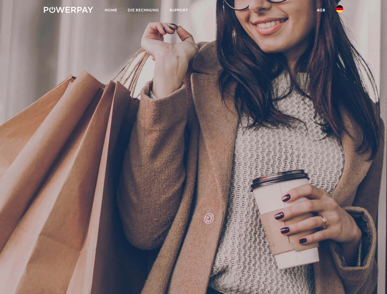  What do you see at coordinates (179, 10) in the screenshot?
I see `a: SUPPORT` at bounding box center [179, 10].